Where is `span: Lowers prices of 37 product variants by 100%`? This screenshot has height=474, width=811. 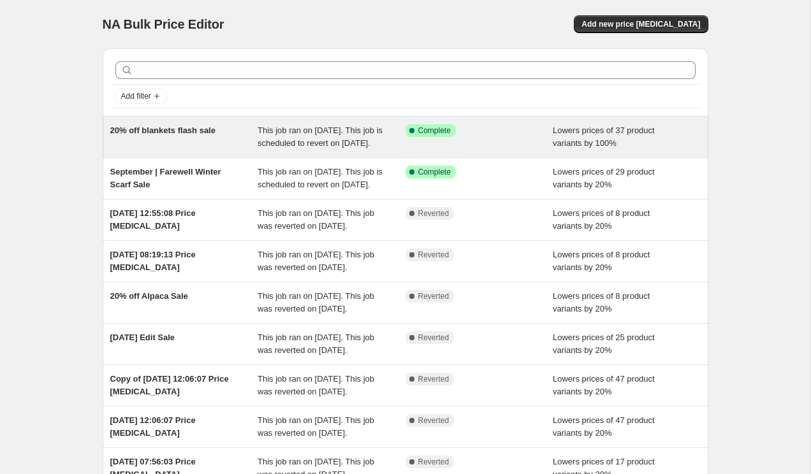
span: Lowers prices of 37 product variants by 100% is located at coordinates (604, 136).